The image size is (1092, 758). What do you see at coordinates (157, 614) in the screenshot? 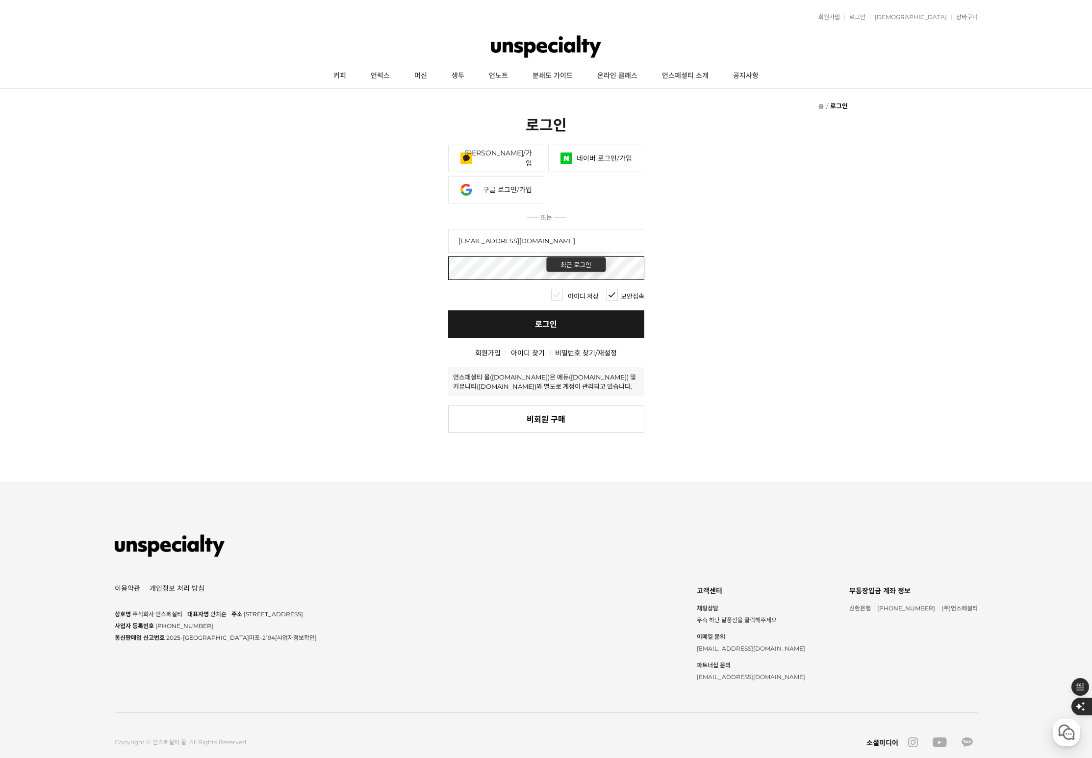
I see `span: 주식회사 언스페셜티` at bounding box center [157, 614].